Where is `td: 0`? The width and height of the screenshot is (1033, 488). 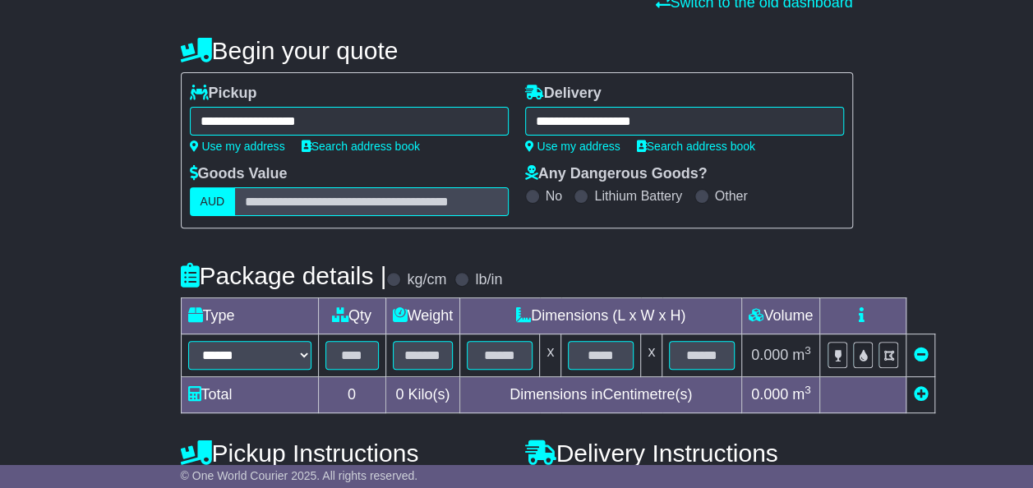
td: 0 is located at coordinates (352, 395).